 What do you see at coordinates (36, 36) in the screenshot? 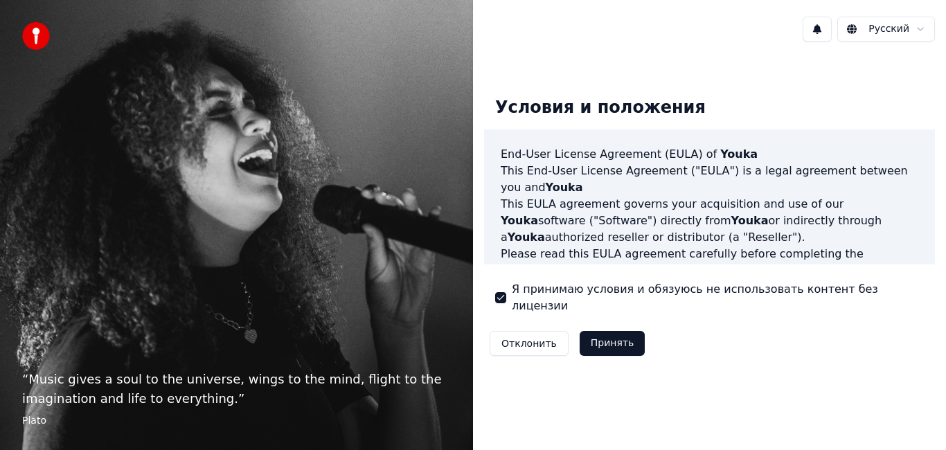
I see `img: youka` at bounding box center [36, 36].